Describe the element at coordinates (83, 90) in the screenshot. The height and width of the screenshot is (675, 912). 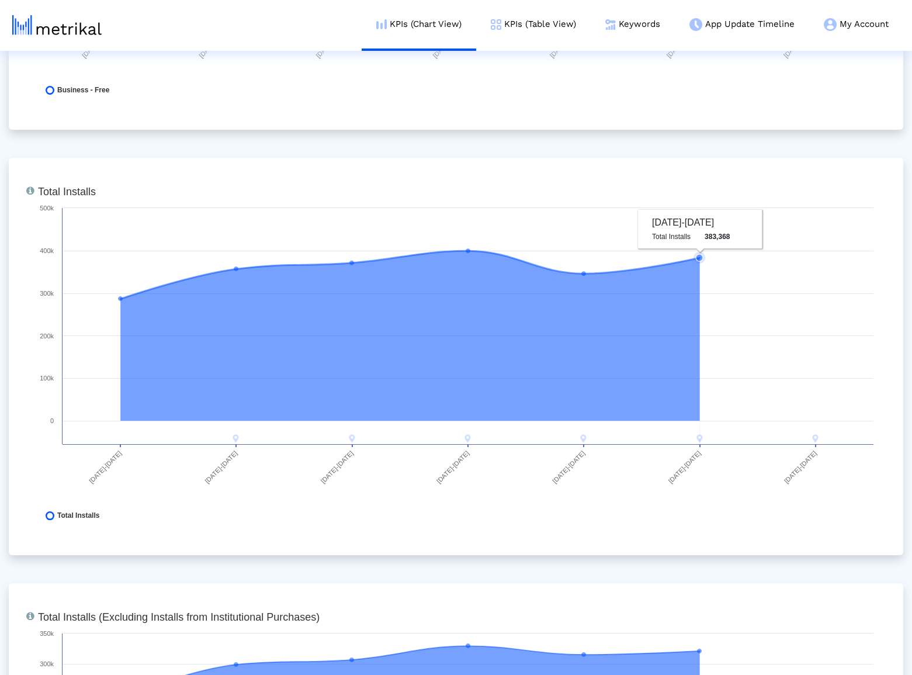
I see `span: Business - Free` at that location.